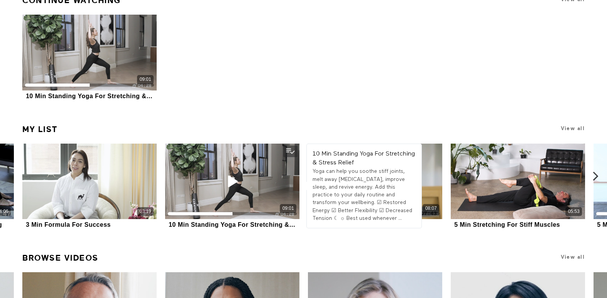  Describe the element at coordinates (146, 211) in the screenshot. I see `div: 03:19` at that location.